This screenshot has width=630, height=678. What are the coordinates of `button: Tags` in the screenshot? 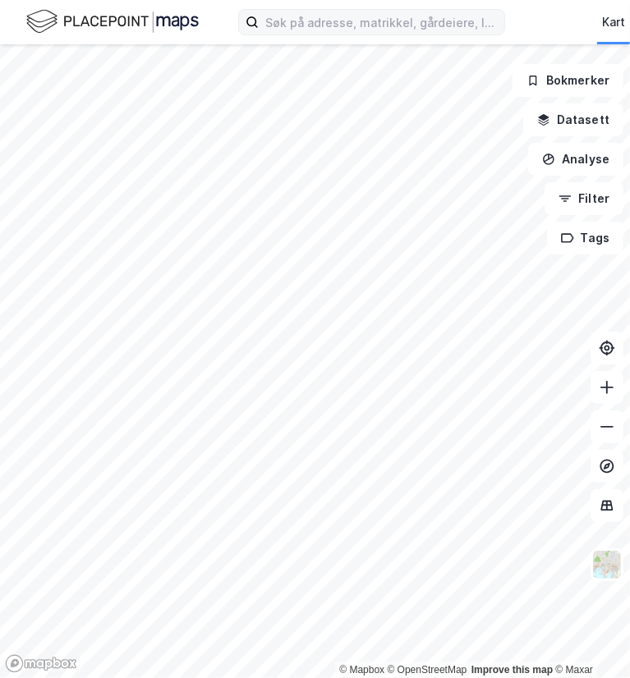 It's located at (584, 238).